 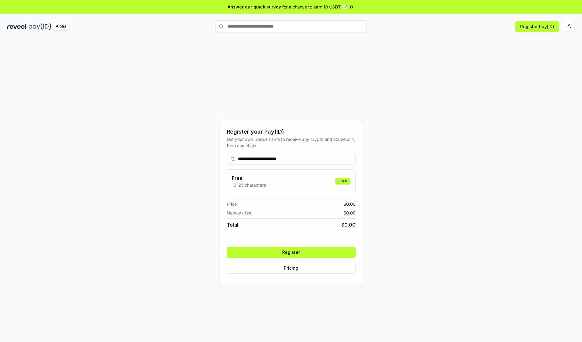 What do you see at coordinates (249, 178) in the screenshot?
I see `h3: Free` at bounding box center [249, 178].